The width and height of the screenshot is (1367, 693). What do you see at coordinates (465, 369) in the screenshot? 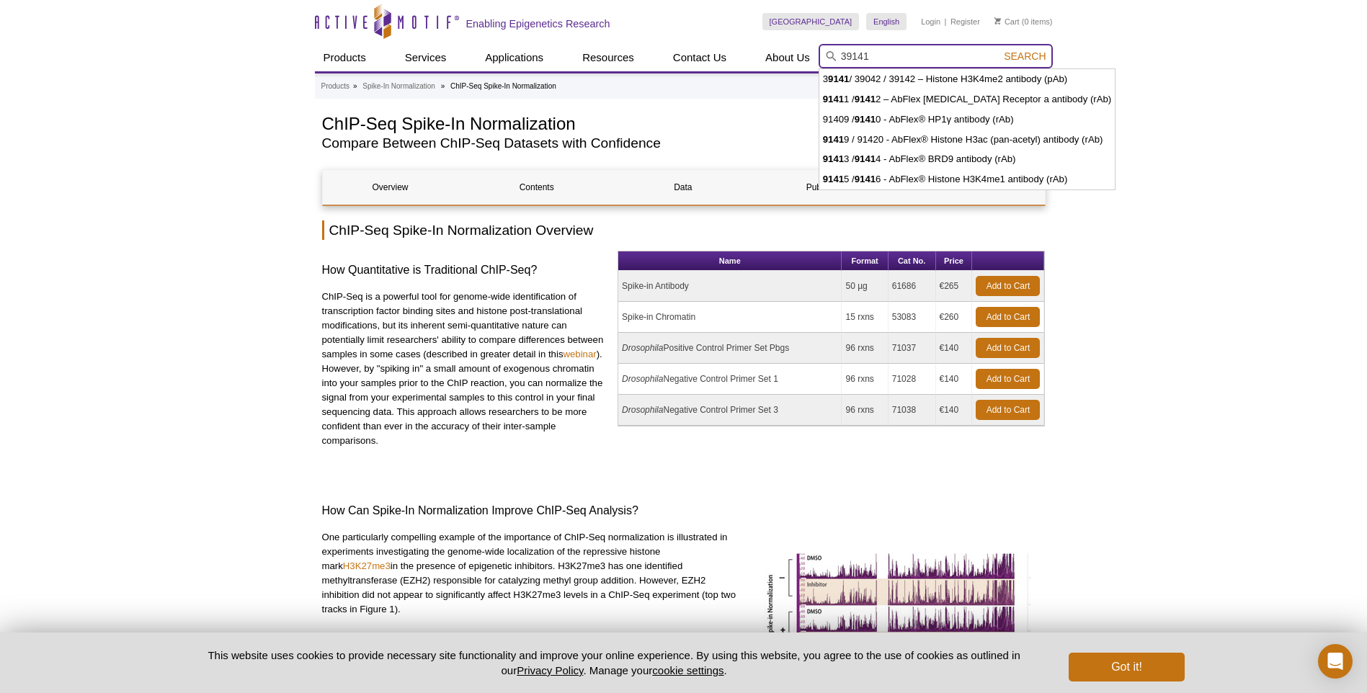
I see `p: ChIP-Seq is a powerful tool for genome-wide identification of transcription factor binding sites ...` at bounding box center [465, 369].